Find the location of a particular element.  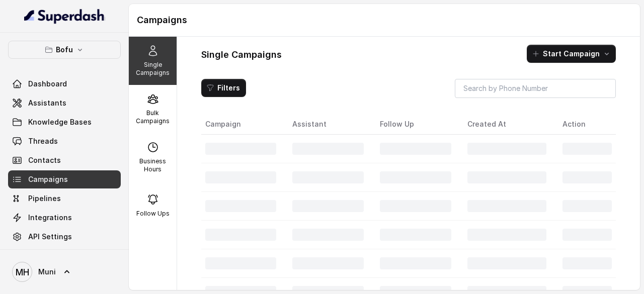

a: API Settings is located at coordinates (64, 237).